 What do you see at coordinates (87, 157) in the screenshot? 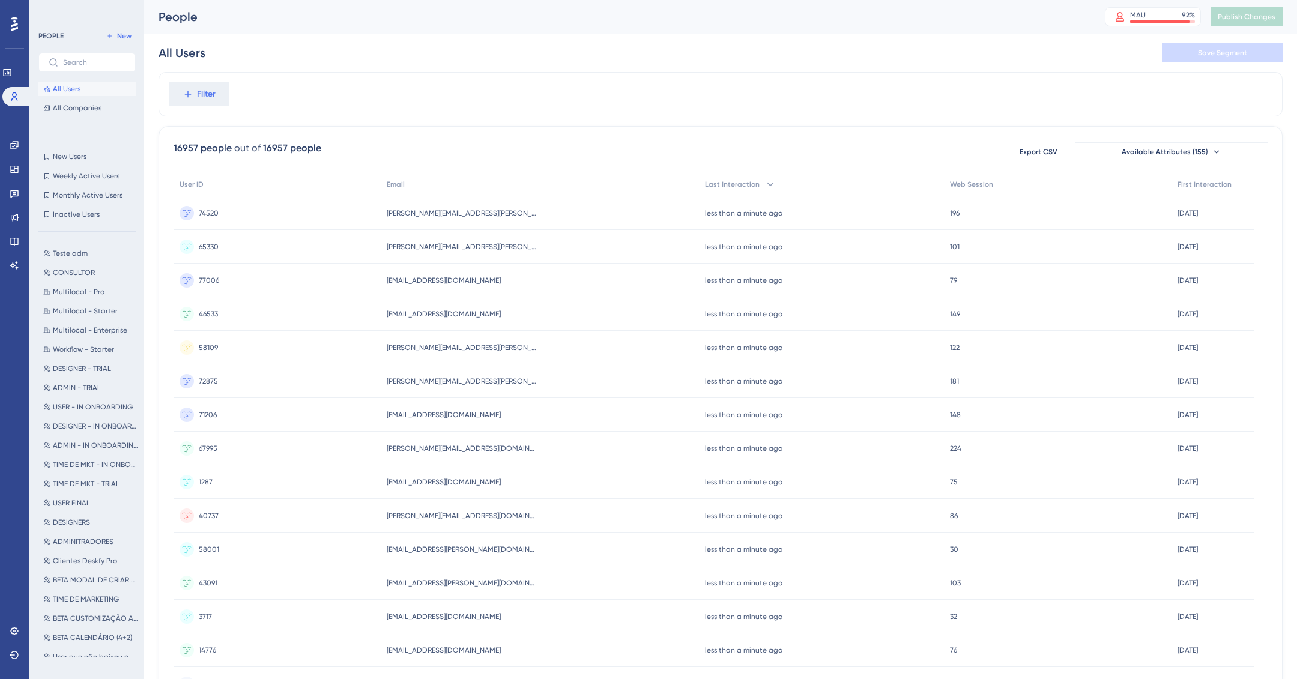
I see `button: New Users` at bounding box center [87, 157].